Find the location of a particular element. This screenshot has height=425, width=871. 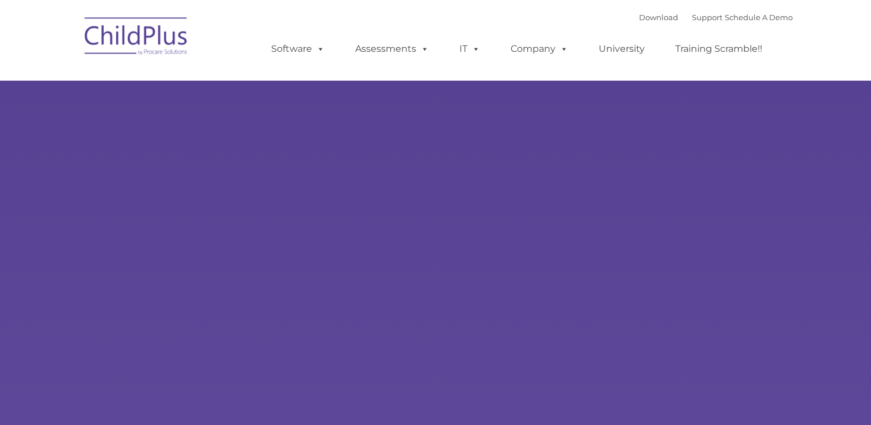

a: Assessments is located at coordinates (392, 49).